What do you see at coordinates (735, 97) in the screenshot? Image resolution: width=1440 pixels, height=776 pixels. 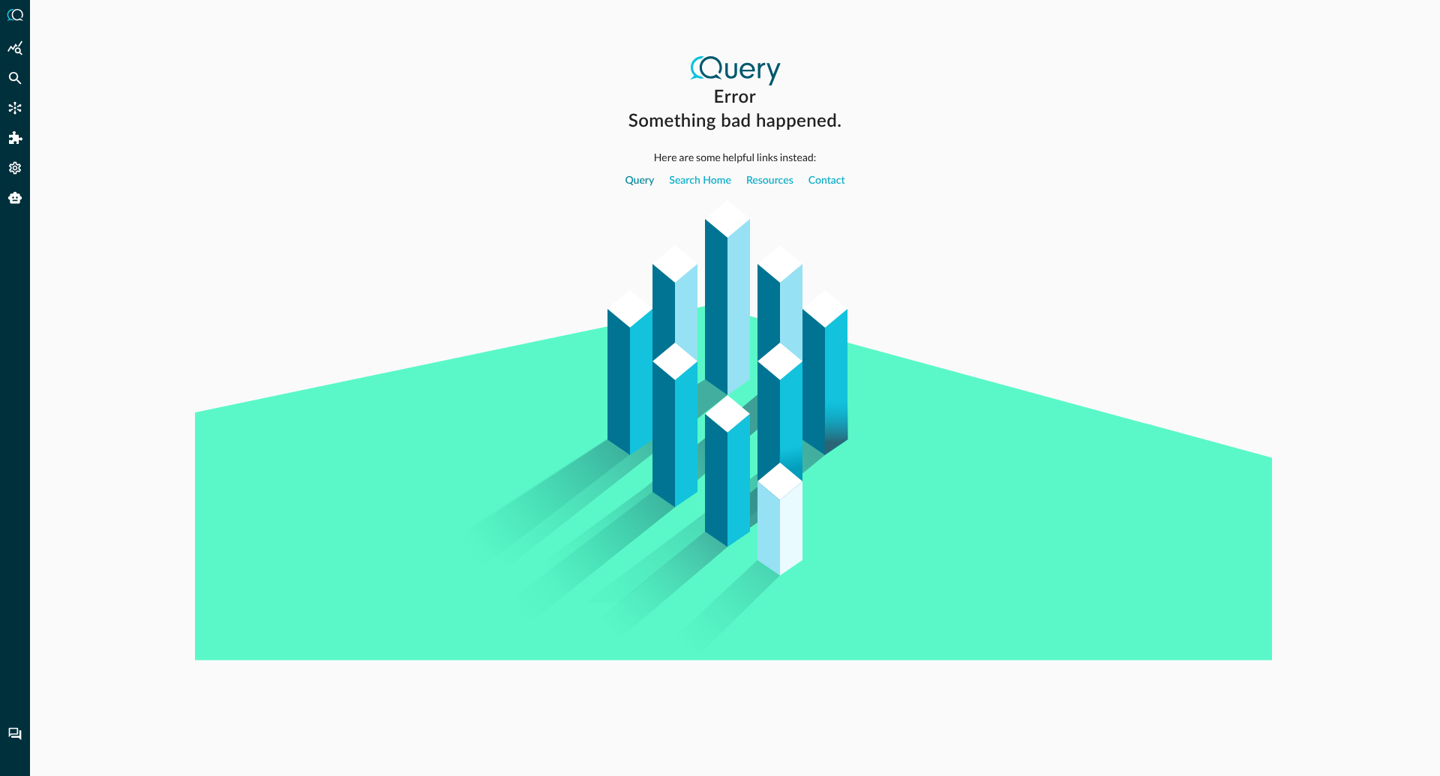 I see `h1: Error` at bounding box center [735, 97].